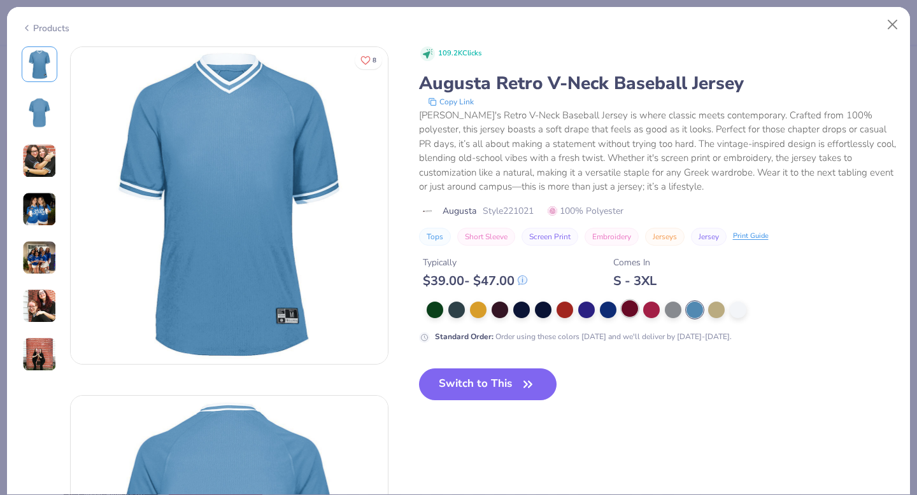 The width and height of the screenshot is (917, 495). Describe the element at coordinates (475, 262) in the screenshot. I see `div: Typically` at that location.